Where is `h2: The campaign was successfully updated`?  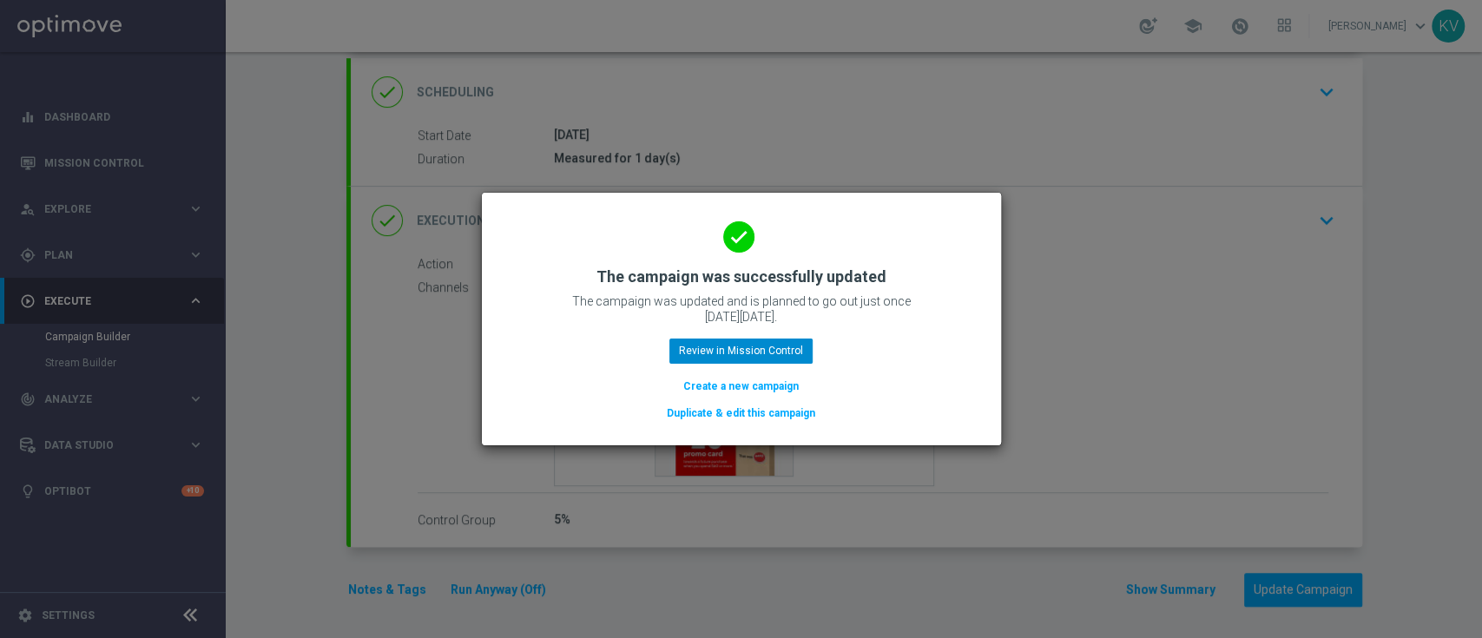 h2: The campaign was successfully updated is located at coordinates (742, 277).